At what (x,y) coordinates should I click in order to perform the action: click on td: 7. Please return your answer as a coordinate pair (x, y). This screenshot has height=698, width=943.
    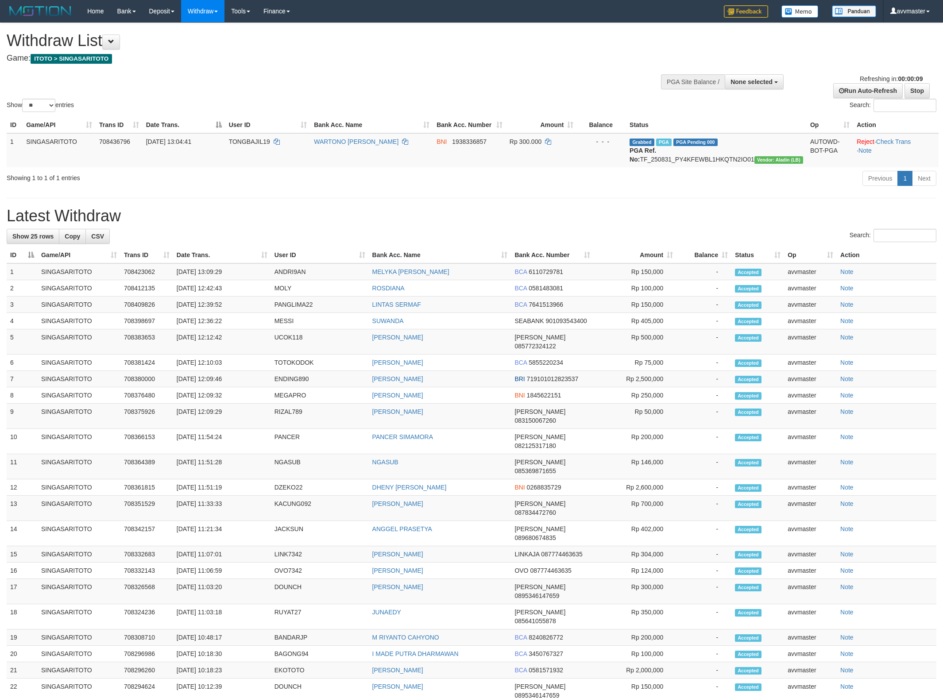
    Looking at the image, I should click on (22, 379).